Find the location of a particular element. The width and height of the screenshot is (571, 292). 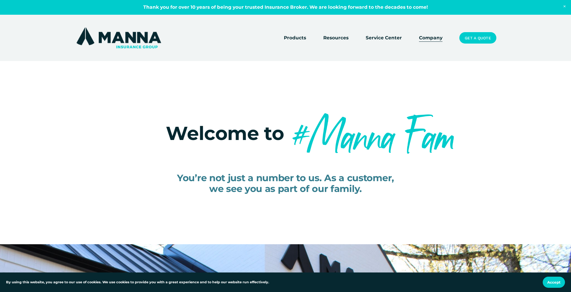

span: Welcome to is located at coordinates (225, 133).